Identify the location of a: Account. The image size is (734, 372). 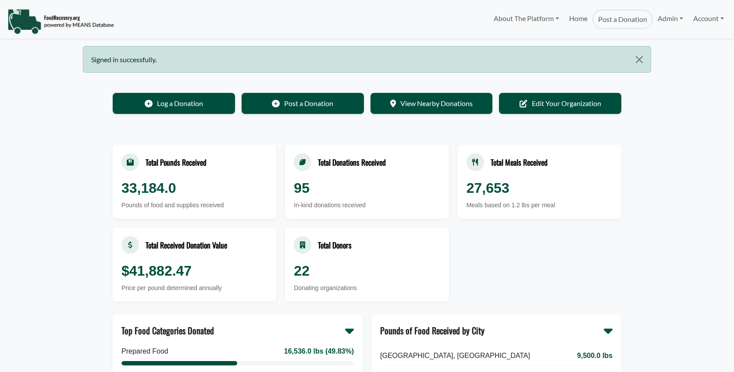
(709, 18).